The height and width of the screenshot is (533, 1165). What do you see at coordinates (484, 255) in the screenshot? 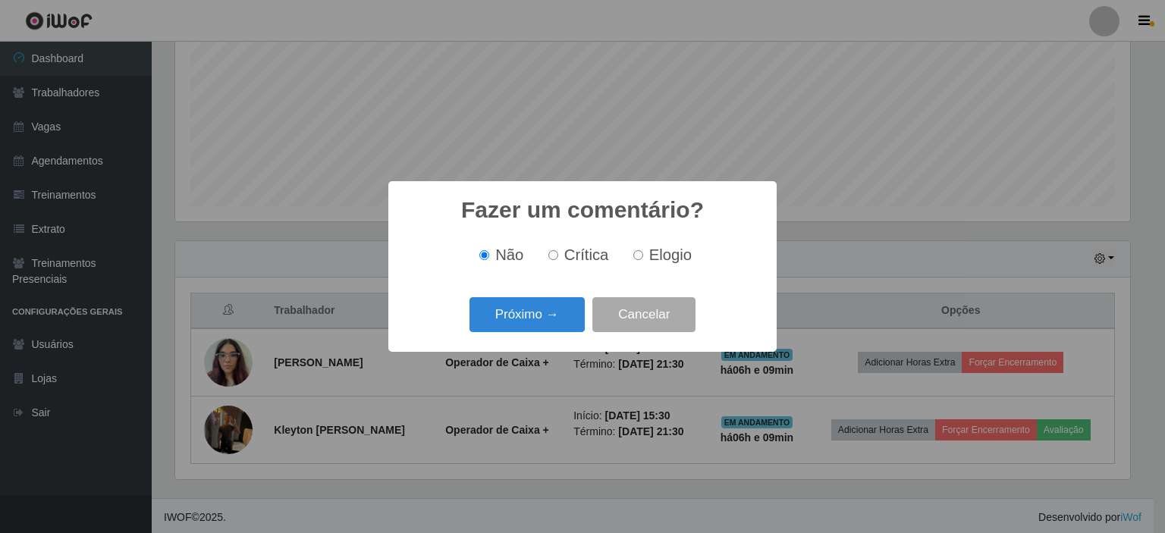
I see `input: Não` at bounding box center [484, 255].